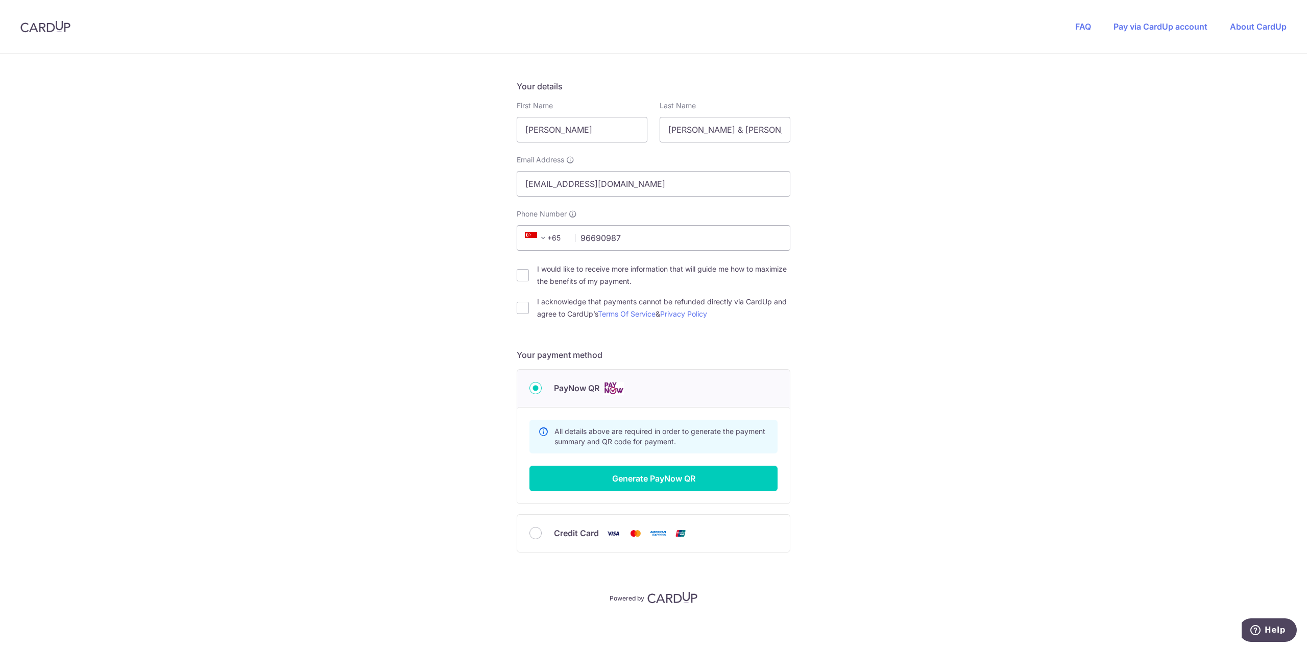 This screenshot has width=1307, height=649. I want to click on span: Credit Card, so click(577, 533).